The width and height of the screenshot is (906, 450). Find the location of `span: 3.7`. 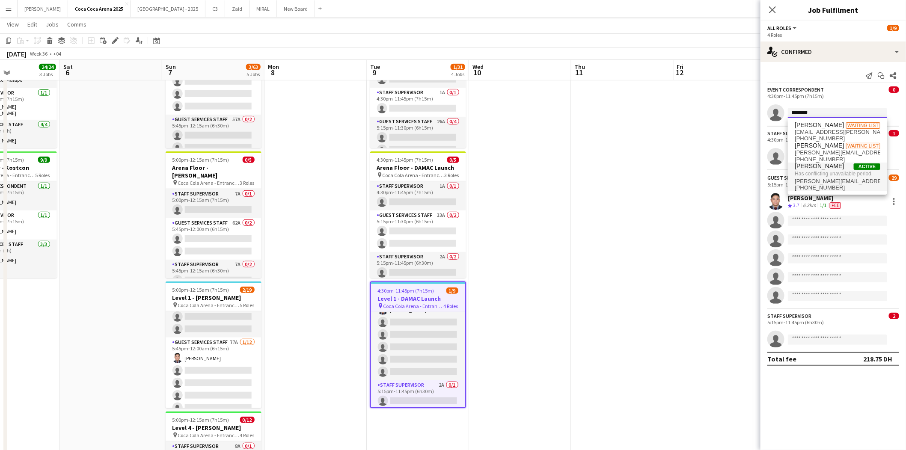

span: 3.7 is located at coordinates (796, 205).